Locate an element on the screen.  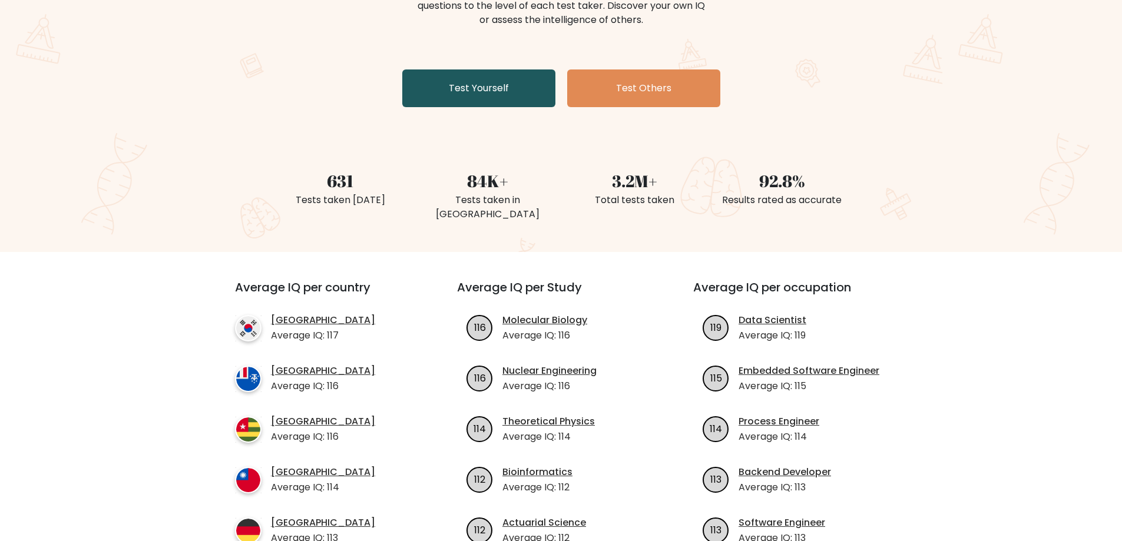
a: Nuclear Engineering is located at coordinates (550, 371).